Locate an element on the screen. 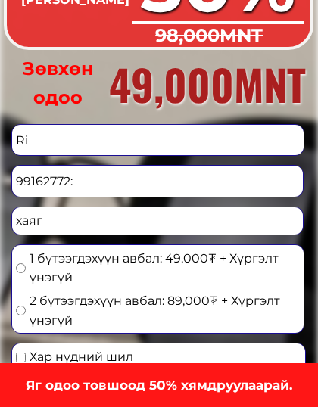 This screenshot has height=407, width=318. input: нэр is located at coordinates (158, 140).